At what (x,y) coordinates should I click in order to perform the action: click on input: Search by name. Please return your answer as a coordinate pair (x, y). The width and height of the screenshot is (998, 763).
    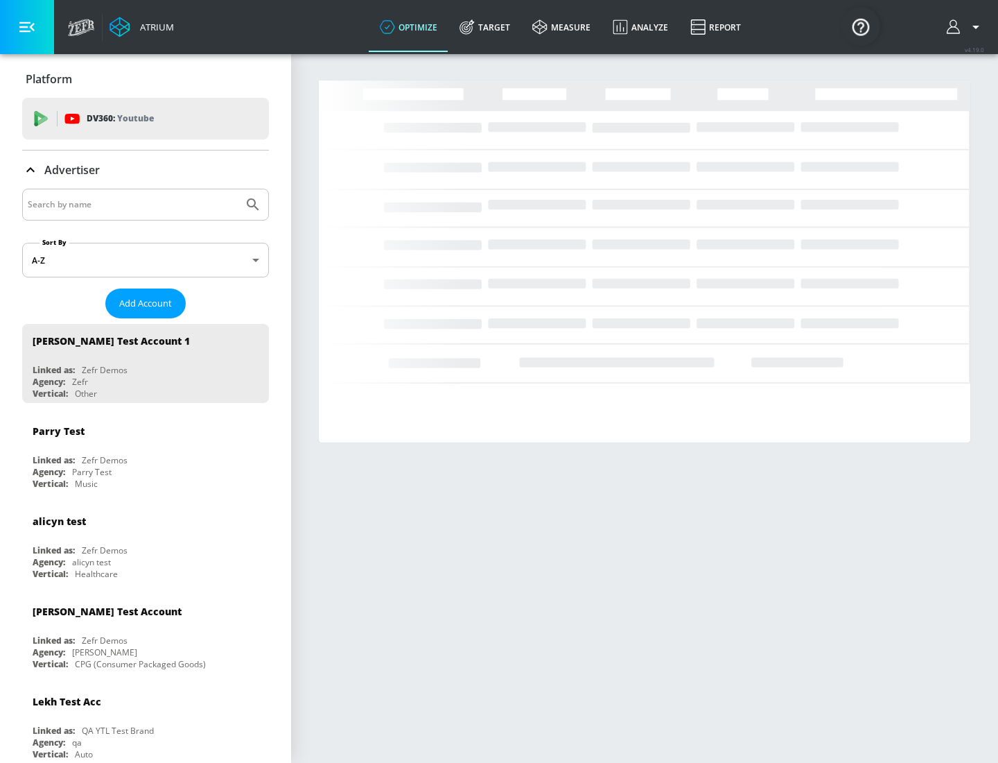
    Looking at the image, I should click on (132, 205).